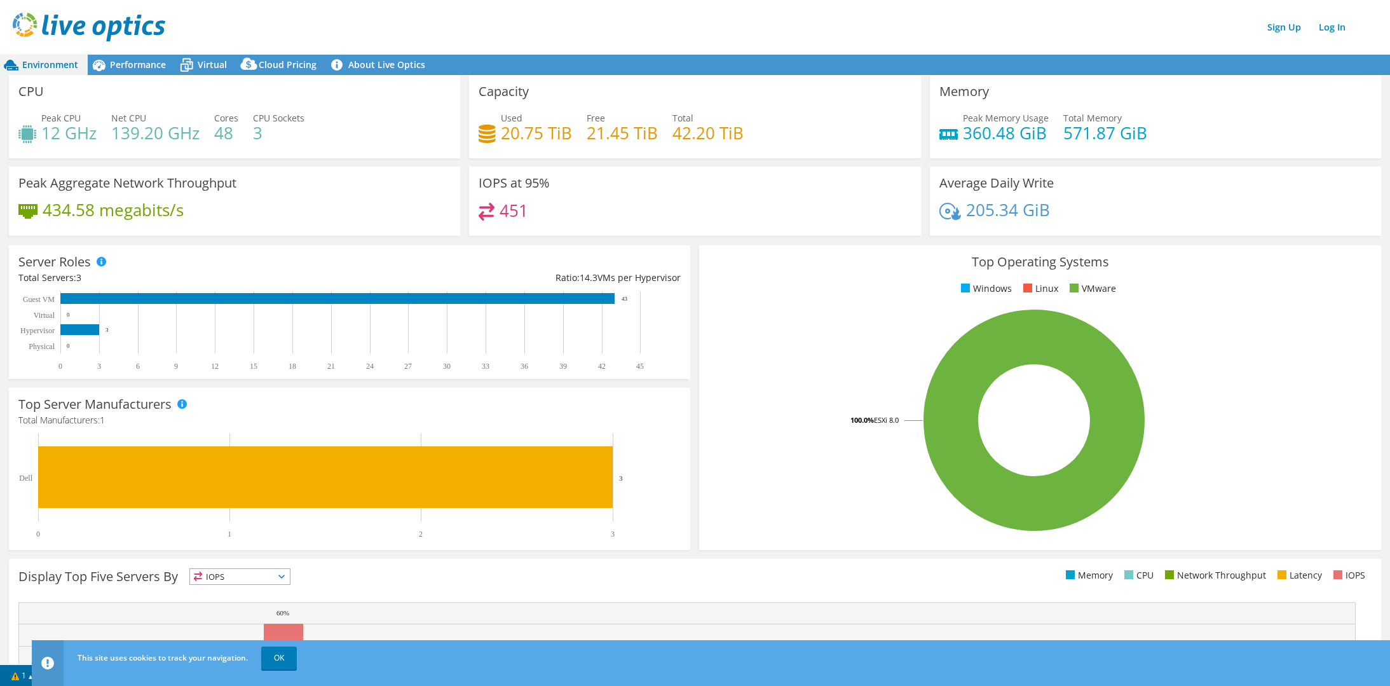 This screenshot has height=686, width=1390. What do you see at coordinates (163, 657) in the screenshot?
I see `span: This site uses cookies to track your navigation.` at bounding box center [163, 657].